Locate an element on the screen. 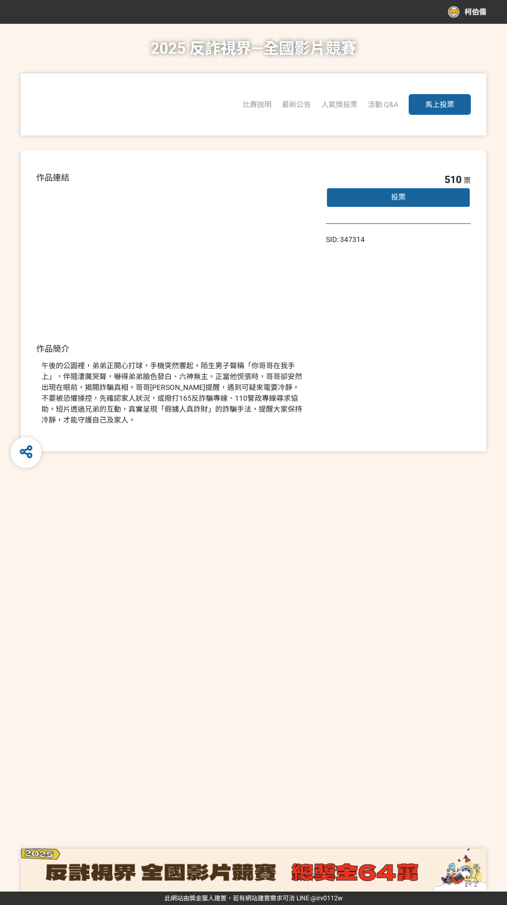  div: 午後的公園裡，弟弟正開心打球，手機突然響起。陌生男子聲稱「你哥哥在我手上」，伴隨淒厲哭聲，嚇得弟弟臉色發白、六神無主。正當他慌張時，哥哥卻安然出現在眼前，揭開詐騙真相。哥哥[PERSON_NAM... is located at coordinates (173, 393).